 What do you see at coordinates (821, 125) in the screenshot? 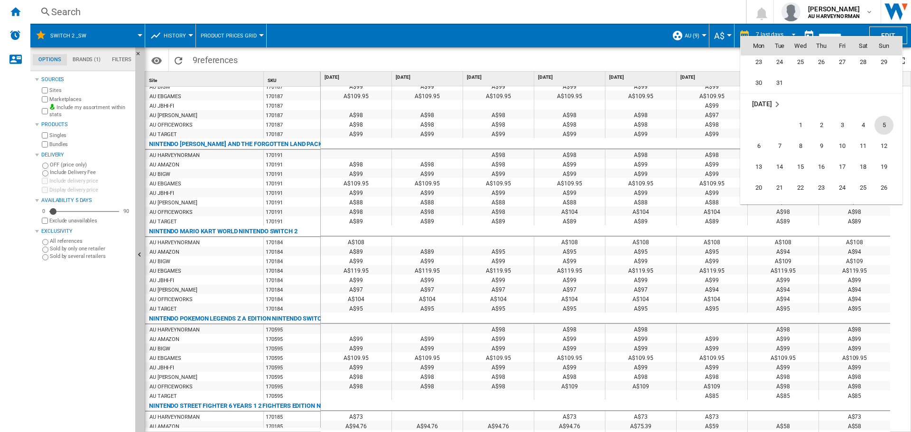
I see `span: 2` at bounding box center [821, 125].